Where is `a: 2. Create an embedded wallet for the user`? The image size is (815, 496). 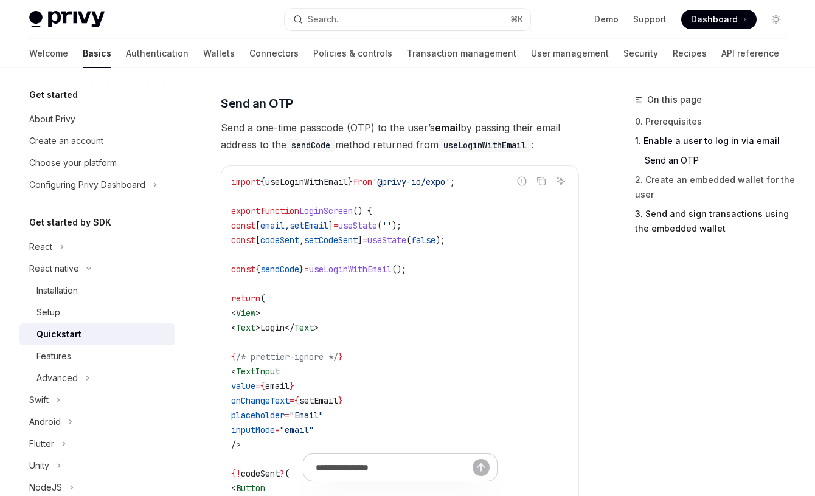 a: 2. Create an embedded wallet for the user is located at coordinates (715, 187).